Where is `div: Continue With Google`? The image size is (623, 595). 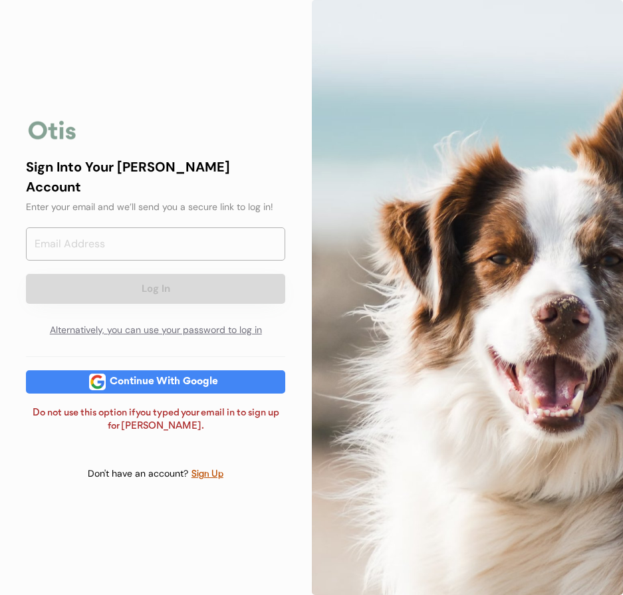 div: Continue With Google is located at coordinates (164, 382).